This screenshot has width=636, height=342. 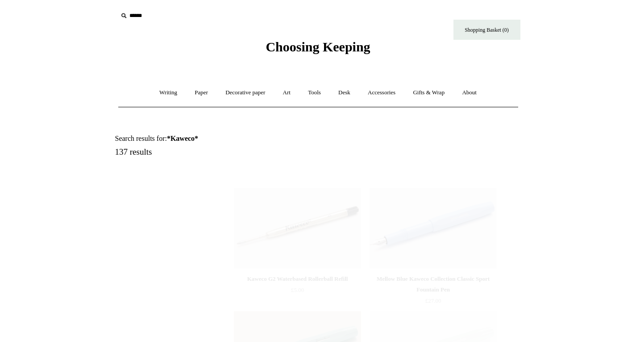 What do you see at coordinates (168, 92) in the screenshot?
I see `a: Writing` at bounding box center [168, 92].